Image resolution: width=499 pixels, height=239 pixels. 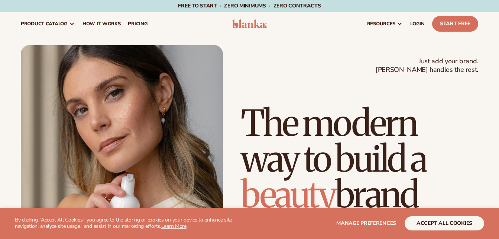 What do you see at coordinates (101, 24) in the screenshot?
I see `a: How It Works` at bounding box center [101, 24].